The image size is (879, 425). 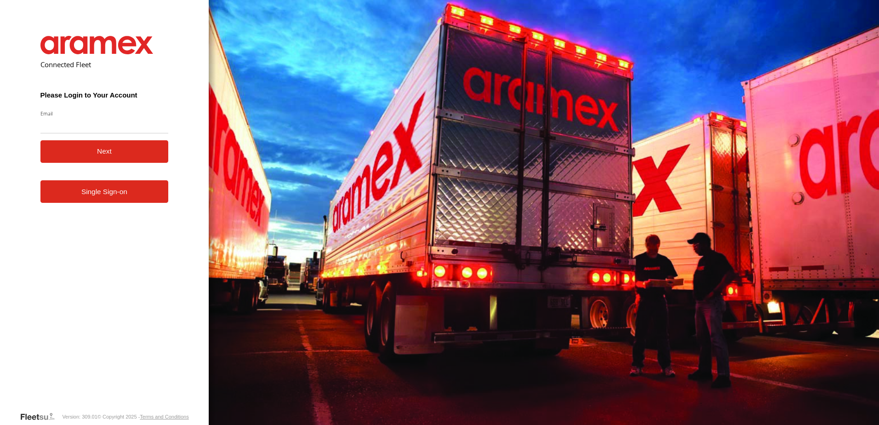 I want to click on a: Single Sign-on, so click(x=104, y=191).